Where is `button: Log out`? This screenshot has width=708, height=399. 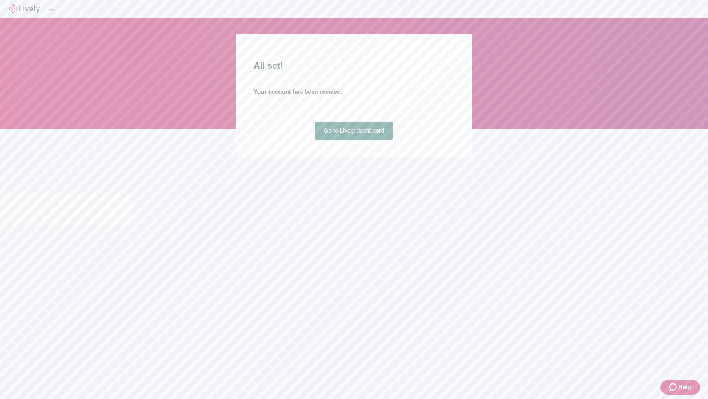
button: Log out is located at coordinates (52, 10).